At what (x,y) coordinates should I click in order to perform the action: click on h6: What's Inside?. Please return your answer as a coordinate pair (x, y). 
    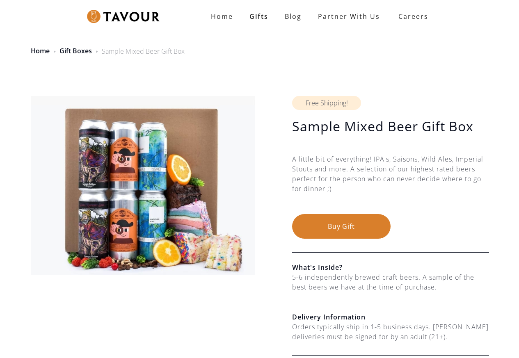
    Looking at the image, I should click on (390, 267).